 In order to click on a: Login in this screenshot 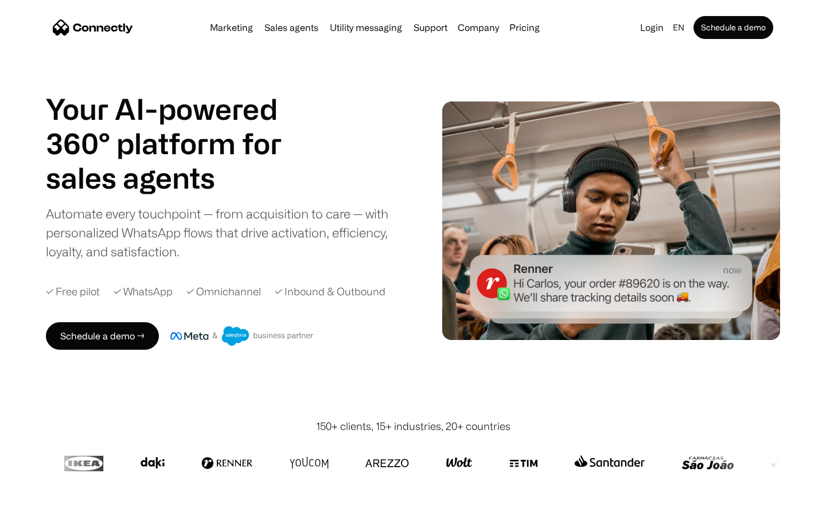, I will do `click(651, 28)`.